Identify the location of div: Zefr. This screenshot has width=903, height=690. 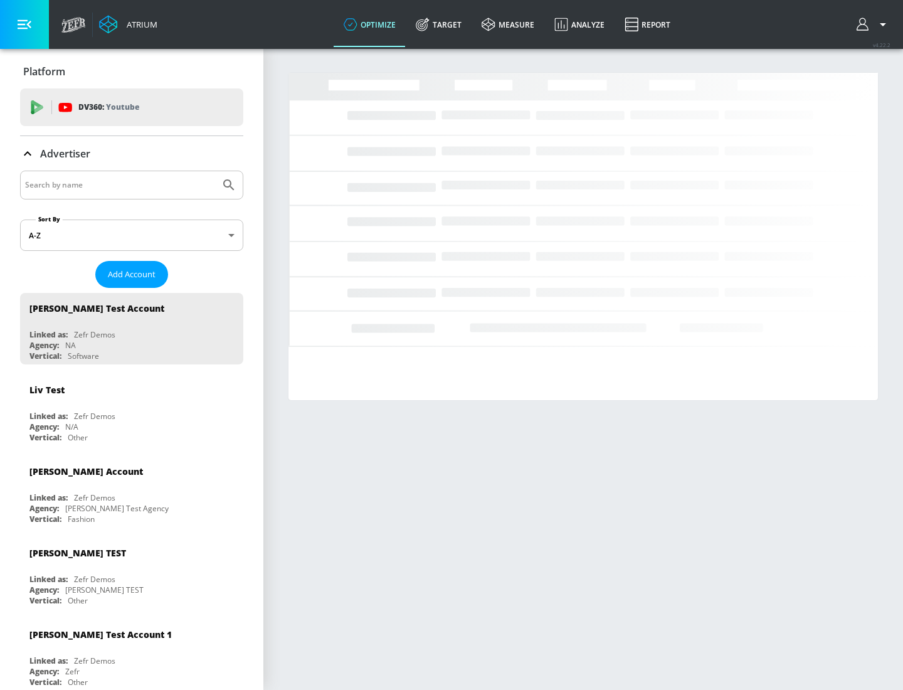
(72, 671).